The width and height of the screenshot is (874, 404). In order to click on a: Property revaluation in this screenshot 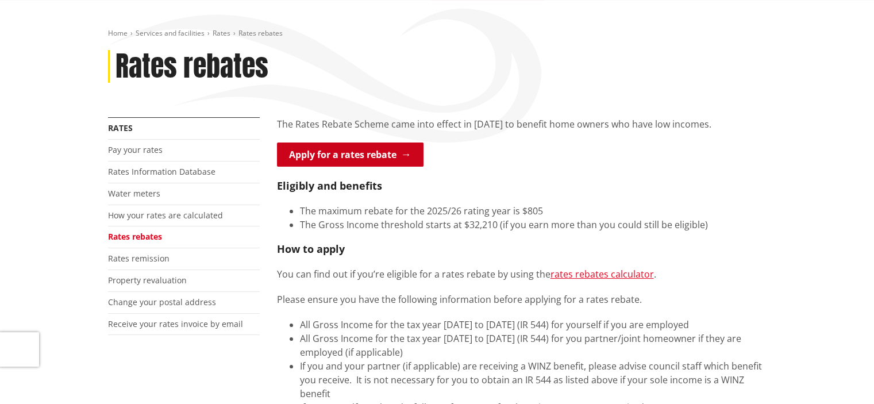, I will do `click(147, 280)`.